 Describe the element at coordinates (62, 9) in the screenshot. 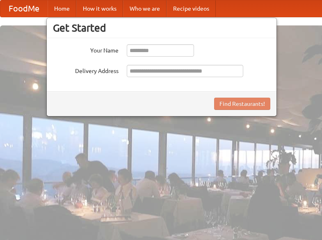

I see `a: Home` at that location.